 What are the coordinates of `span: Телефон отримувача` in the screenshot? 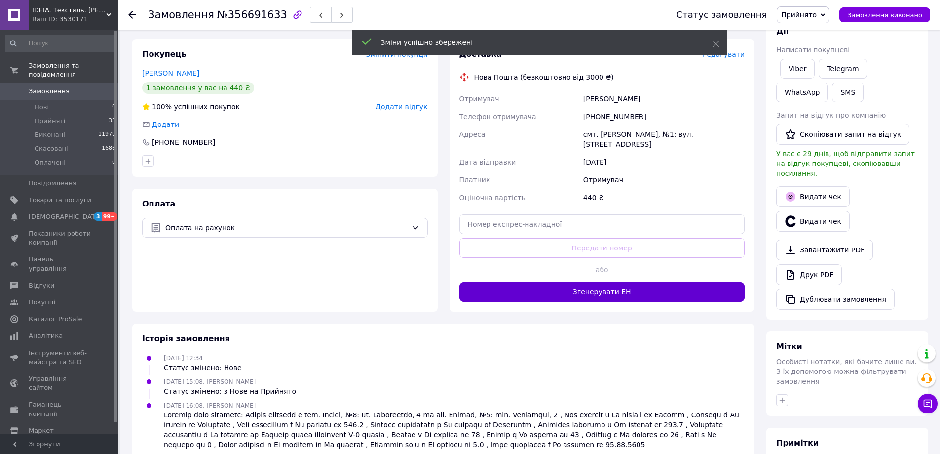 It's located at (498, 116).